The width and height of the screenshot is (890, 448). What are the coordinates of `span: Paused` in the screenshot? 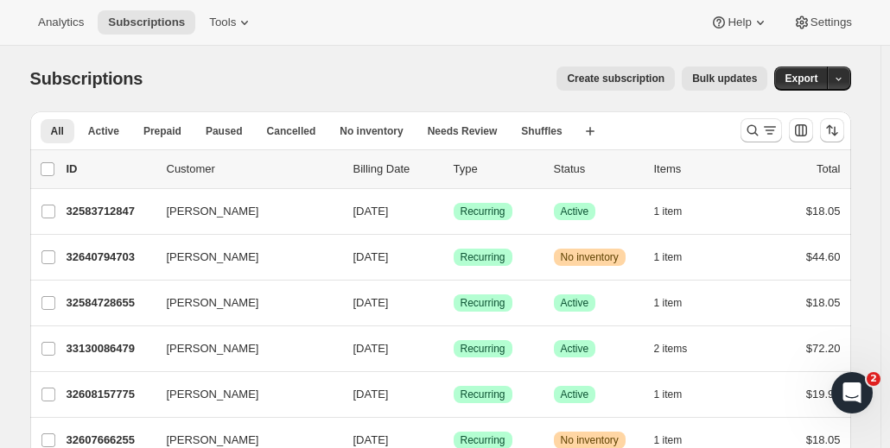 It's located at (224, 131).